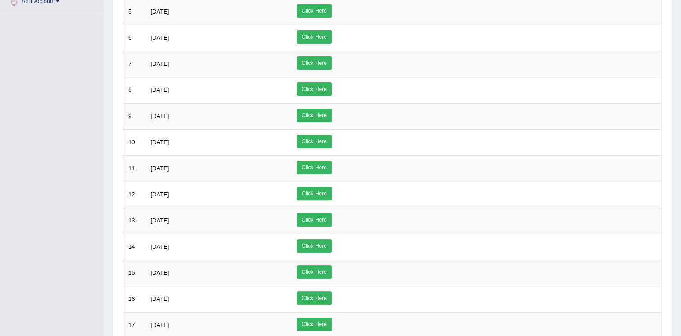  I want to click on td: 10, so click(135, 142).